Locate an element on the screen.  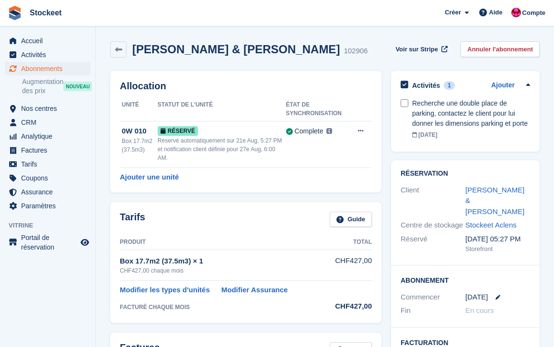
span: Activités is located at coordinates (50, 55).